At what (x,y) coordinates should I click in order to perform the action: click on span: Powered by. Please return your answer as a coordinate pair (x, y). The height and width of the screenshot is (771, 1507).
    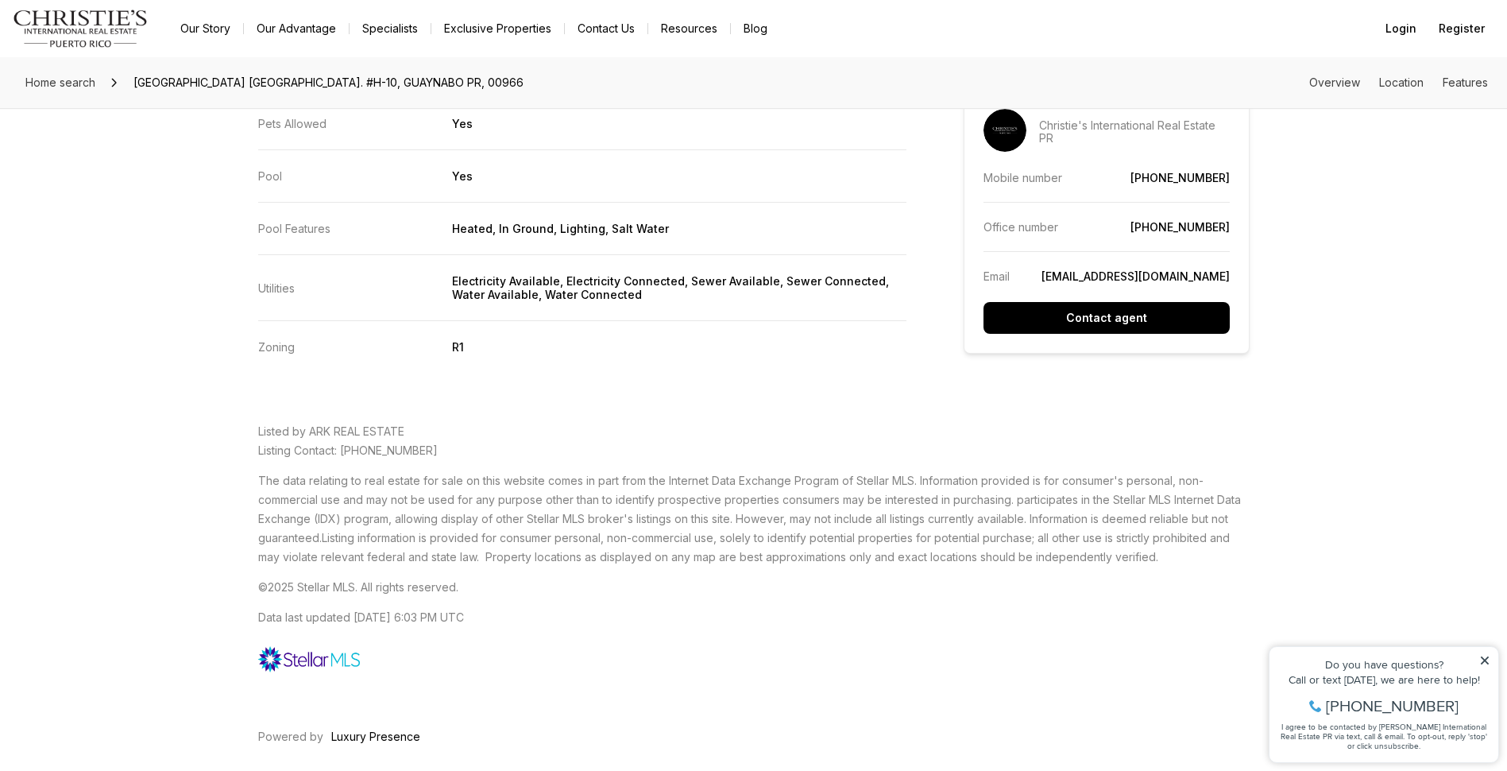
    Looking at the image, I should click on (291, 737).